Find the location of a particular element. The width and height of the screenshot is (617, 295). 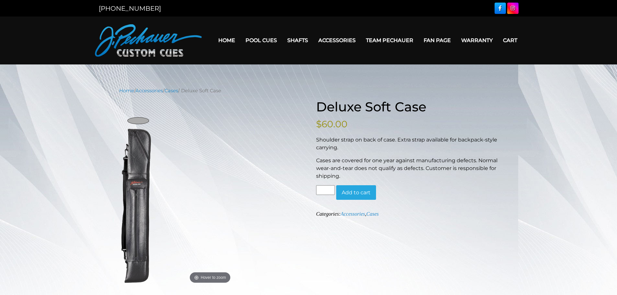

a: Fan Page is located at coordinates (438, 40).